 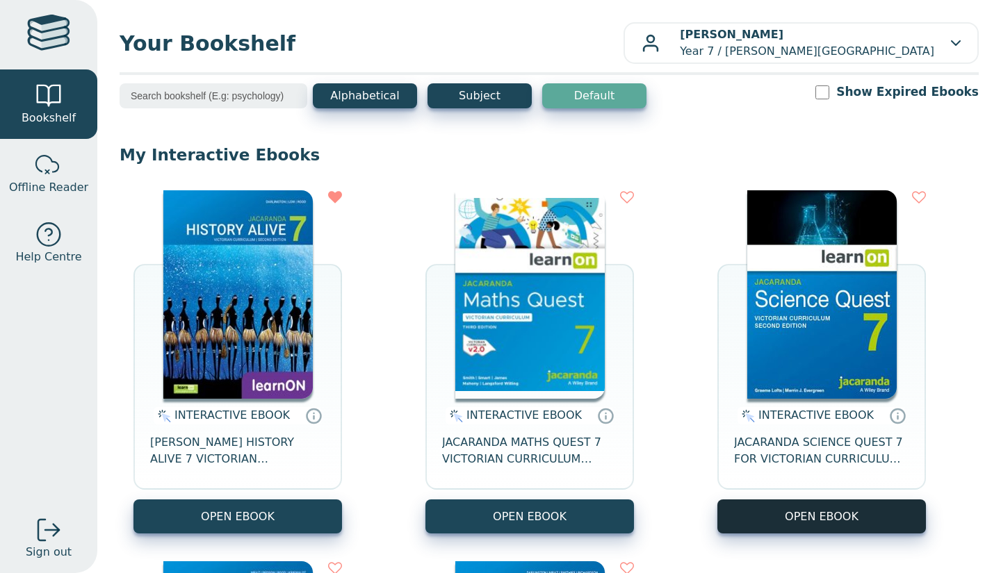 I want to click on p: My Interactive Ebooks, so click(x=549, y=155).